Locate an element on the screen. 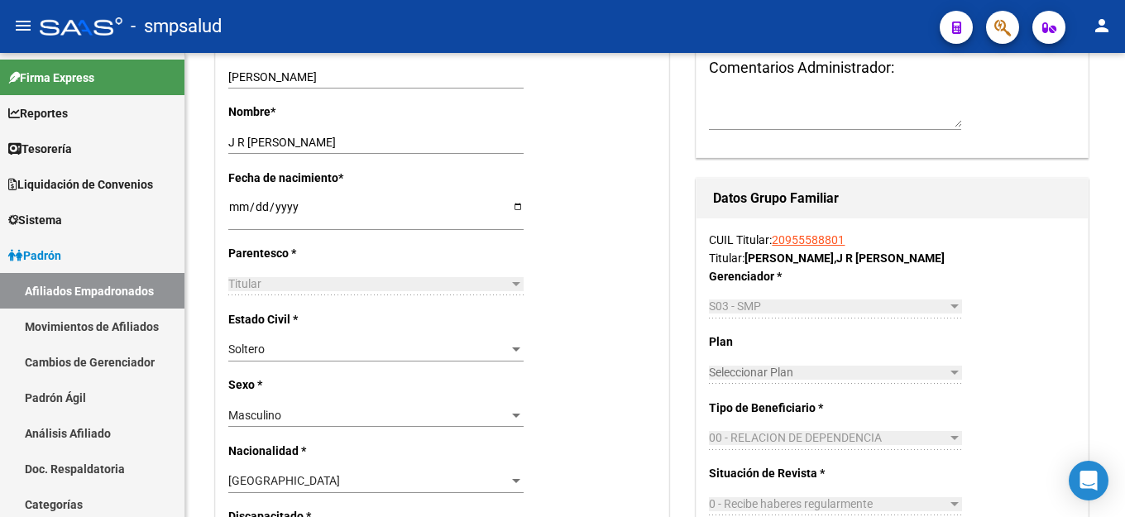  h3: Comentarios Administrador: is located at coordinates (892, 68).